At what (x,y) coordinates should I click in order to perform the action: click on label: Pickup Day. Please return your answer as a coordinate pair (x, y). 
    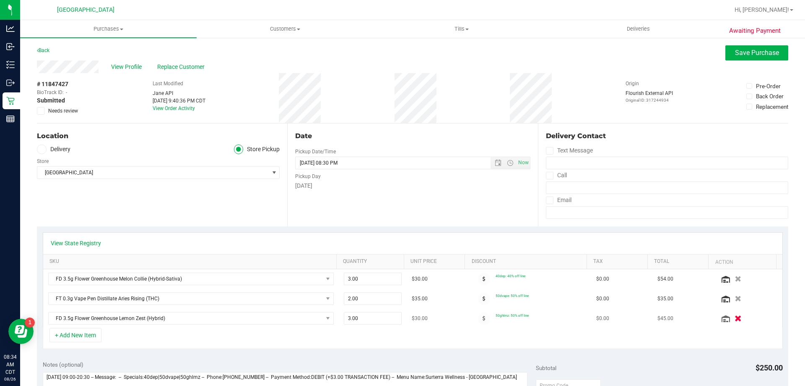
    Looking at the image, I should click on (308, 176).